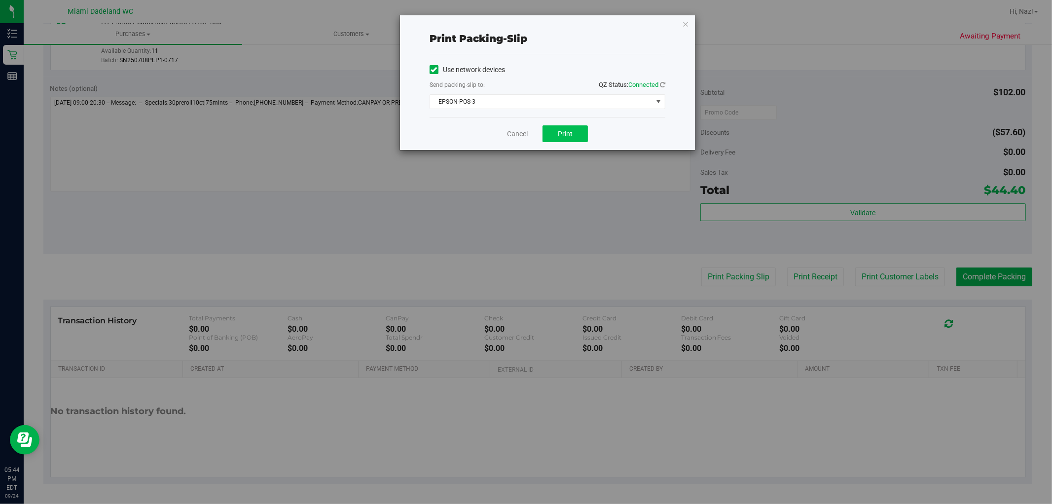 The image size is (1052, 504). I want to click on label: Send packing-slip to:, so click(457, 85).